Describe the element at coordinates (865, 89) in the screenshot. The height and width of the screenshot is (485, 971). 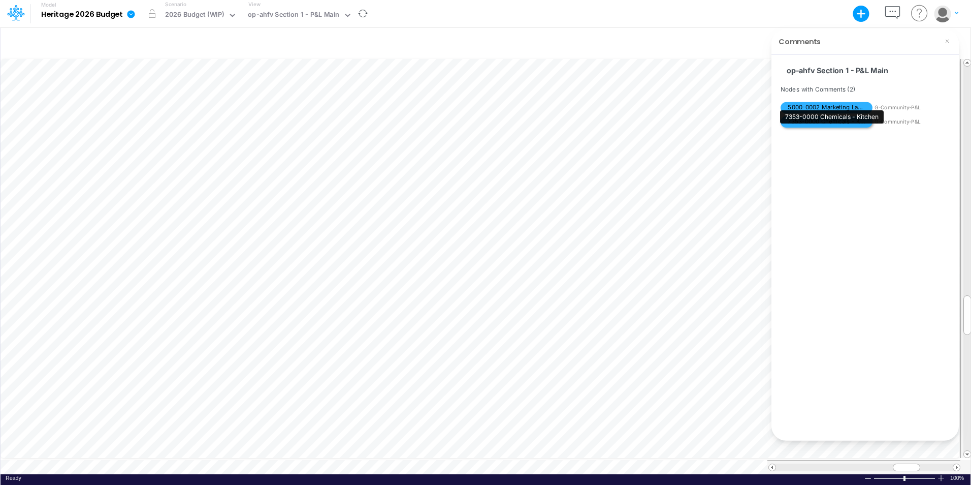
I see `h6: Nodes with Comments ( 2 )` at that location.